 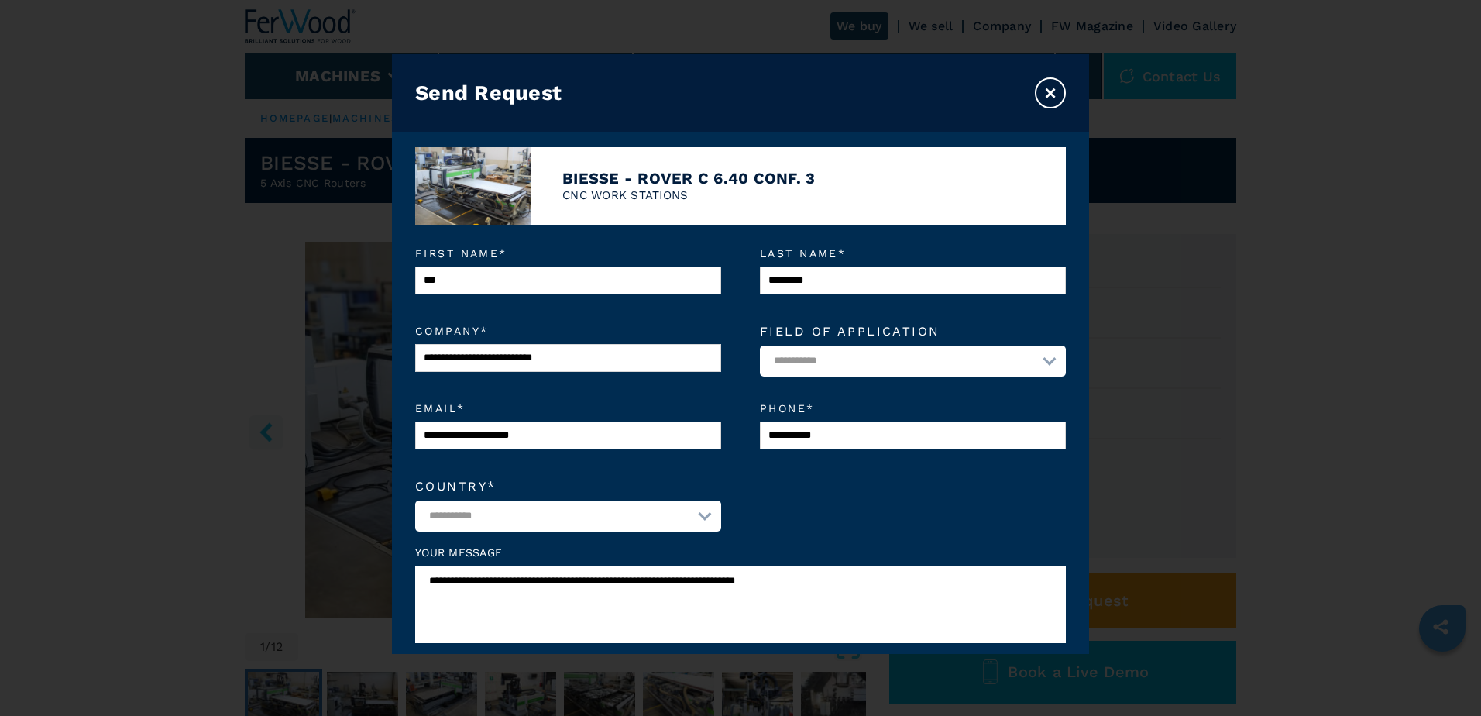 I want to click on input: Phone*, so click(x=913, y=435).